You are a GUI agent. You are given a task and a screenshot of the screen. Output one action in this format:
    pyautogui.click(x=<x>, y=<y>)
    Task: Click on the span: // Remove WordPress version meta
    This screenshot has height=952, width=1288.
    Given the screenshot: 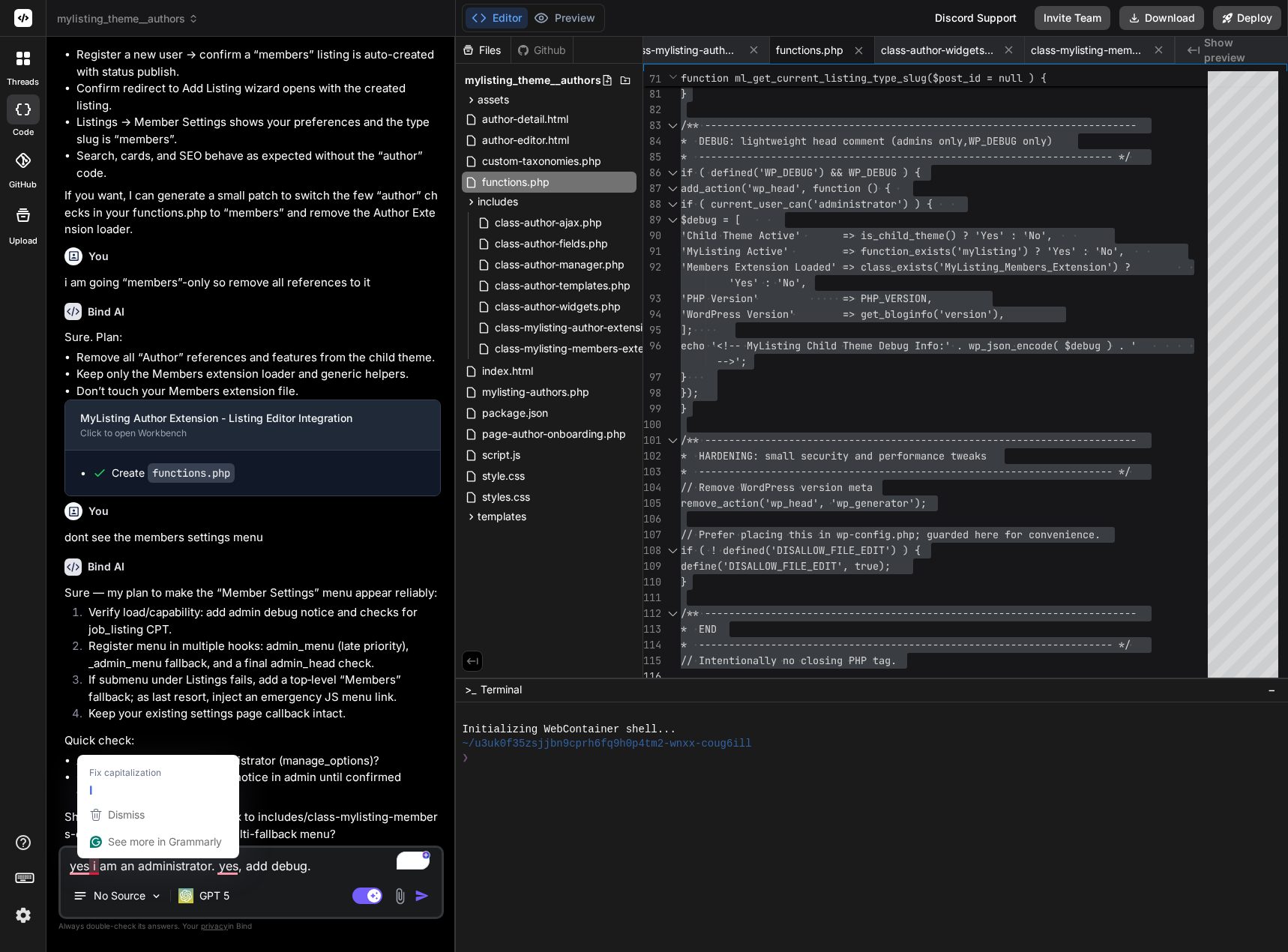 What is the action you would take?
    pyautogui.click(x=777, y=487)
    